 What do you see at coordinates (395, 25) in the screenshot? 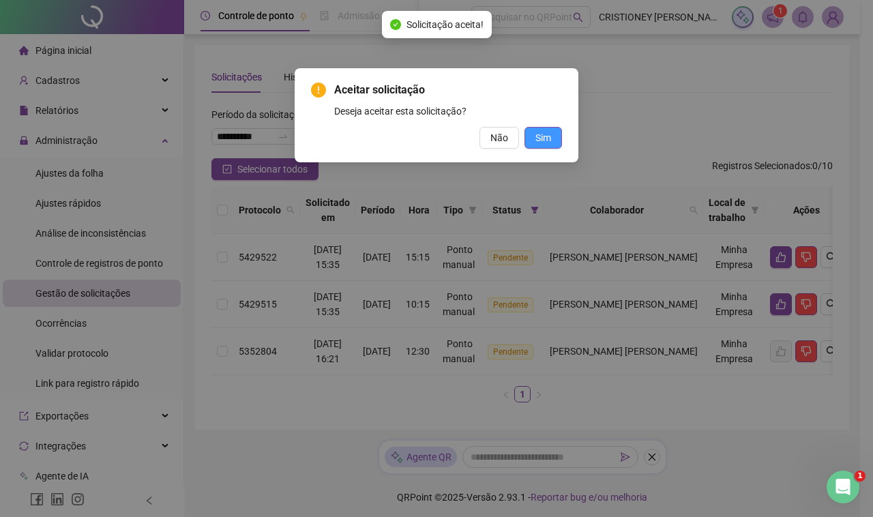
I see `span: check-circle` at bounding box center [395, 25].